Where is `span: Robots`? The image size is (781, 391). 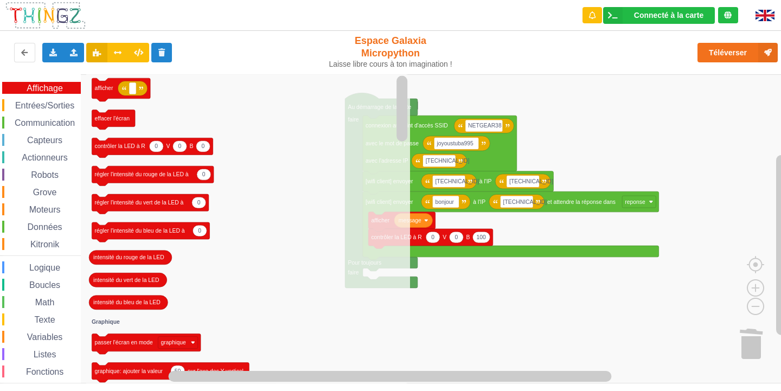 span: Robots is located at coordinates (44, 175).